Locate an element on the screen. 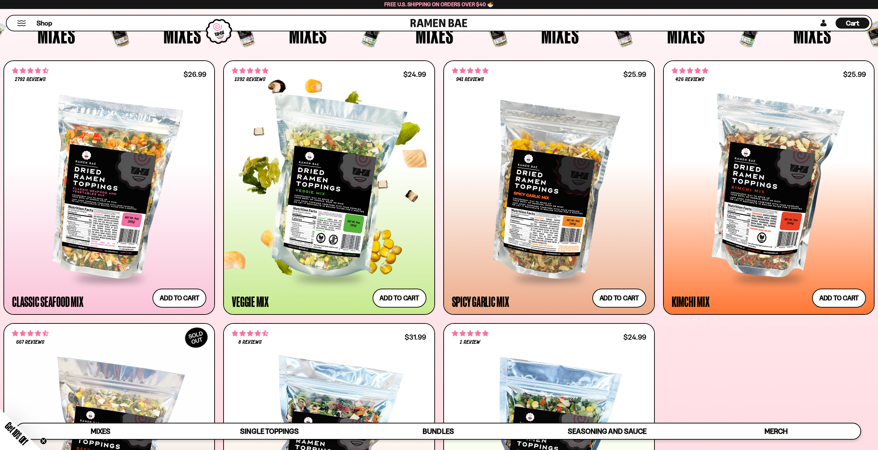 This screenshot has width=878, height=450. button: Close teaser is located at coordinates (43, 441).